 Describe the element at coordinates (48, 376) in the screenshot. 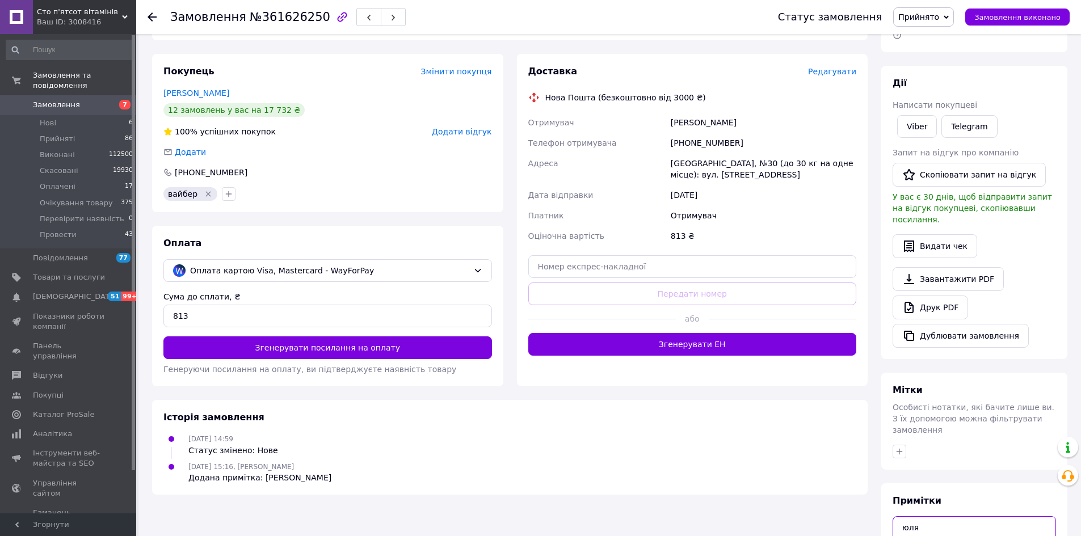

I see `span: Відгуки` at that location.